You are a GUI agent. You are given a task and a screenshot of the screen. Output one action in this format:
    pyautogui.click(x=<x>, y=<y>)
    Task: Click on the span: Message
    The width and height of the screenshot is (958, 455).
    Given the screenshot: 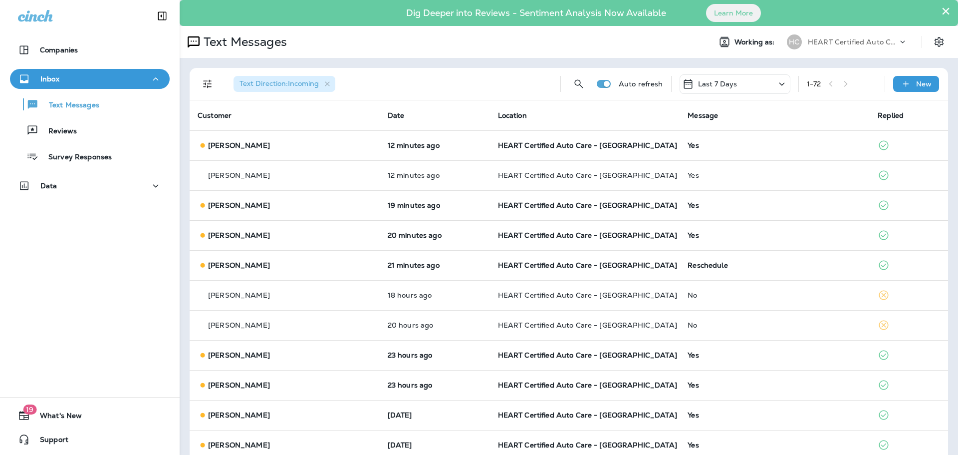 What is the action you would take?
    pyautogui.click(x=703, y=115)
    